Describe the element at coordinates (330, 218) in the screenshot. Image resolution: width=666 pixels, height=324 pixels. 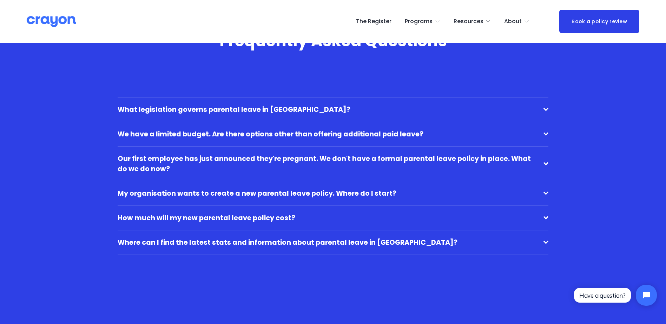
I see `span: How much will my new parental leave policy cost?` at that location.